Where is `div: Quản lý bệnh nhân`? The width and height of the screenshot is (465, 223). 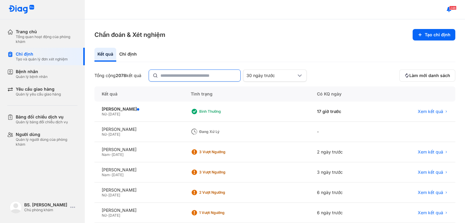 div: Quản lý bệnh nhân is located at coordinates (31, 77).